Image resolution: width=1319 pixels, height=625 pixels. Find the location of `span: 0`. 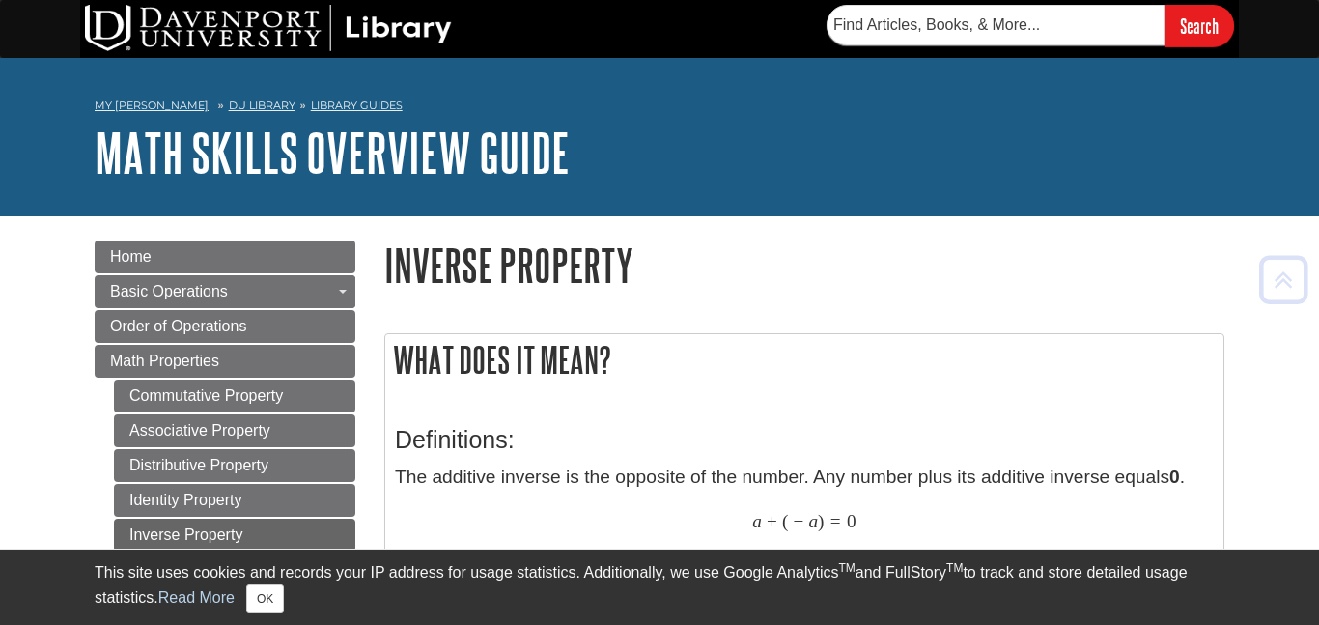

span: 0 is located at coordinates (852, 520).